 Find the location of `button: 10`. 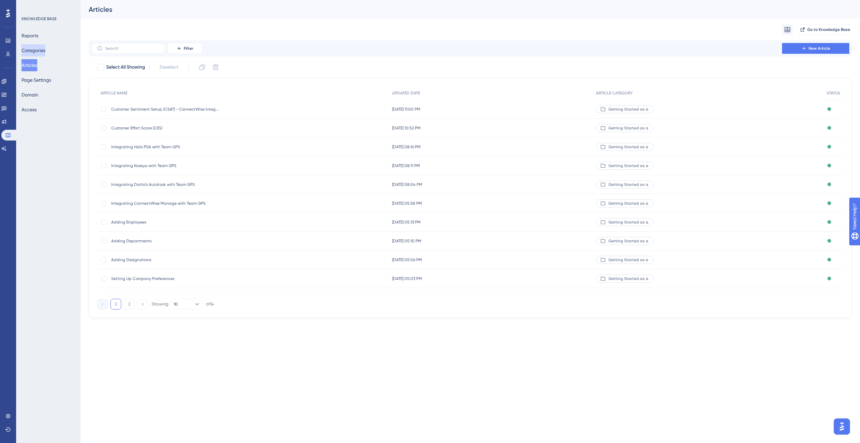

button: 10 is located at coordinates (187, 304).